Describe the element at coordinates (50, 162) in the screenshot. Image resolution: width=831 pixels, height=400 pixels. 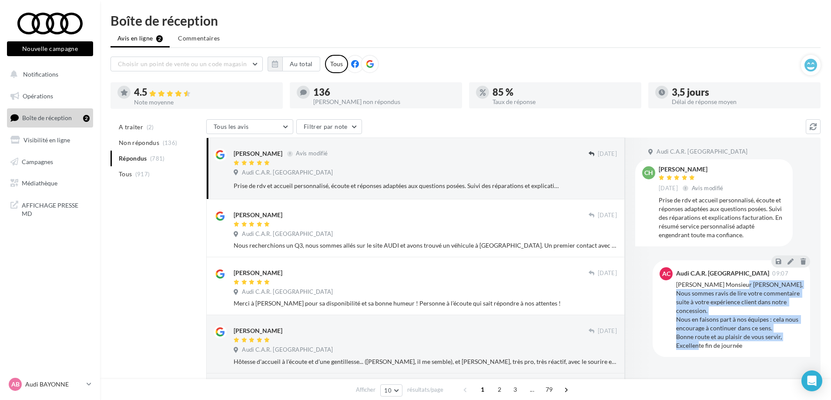
I see `a: Campagnes` at that location.